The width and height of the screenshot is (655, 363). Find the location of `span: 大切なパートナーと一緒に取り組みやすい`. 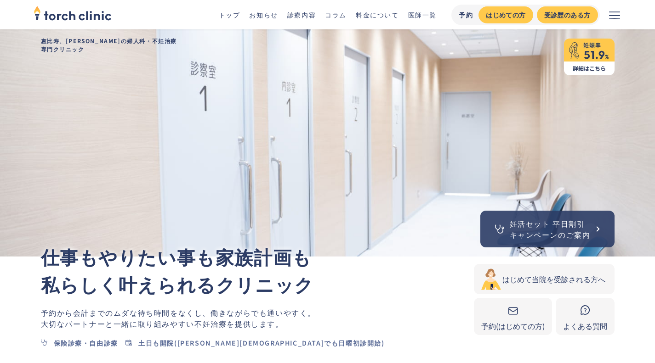

span: 大切なパートナーと一緒に取り組みやすい is located at coordinates (118, 324).